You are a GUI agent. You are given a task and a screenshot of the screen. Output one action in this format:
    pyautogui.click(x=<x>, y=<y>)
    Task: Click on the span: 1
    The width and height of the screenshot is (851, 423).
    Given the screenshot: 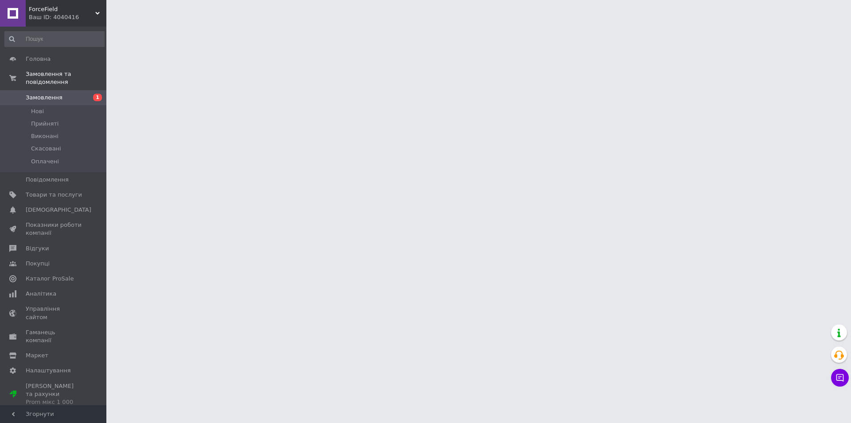 What is the action you would take?
    pyautogui.click(x=98, y=97)
    